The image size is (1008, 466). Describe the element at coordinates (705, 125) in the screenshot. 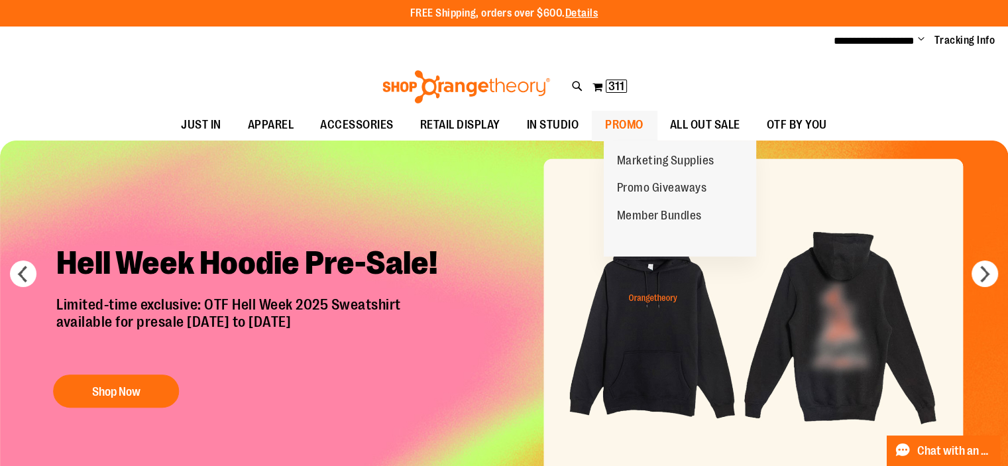

I see `span: ALL OUT SALE` at that location.